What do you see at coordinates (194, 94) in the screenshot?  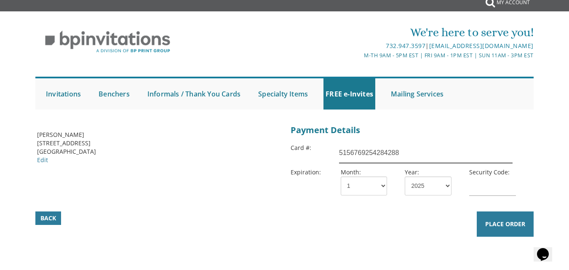 I see `a: Informals / Thank You Cards` at bounding box center [194, 94].